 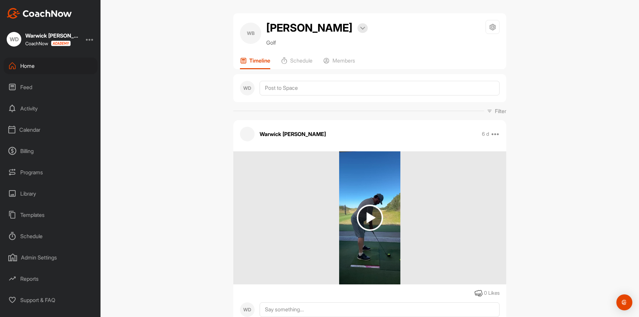 What do you see at coordinates (51, 151) in the screenshot?
I see `div: Billing` at bounding box center [51, 151].